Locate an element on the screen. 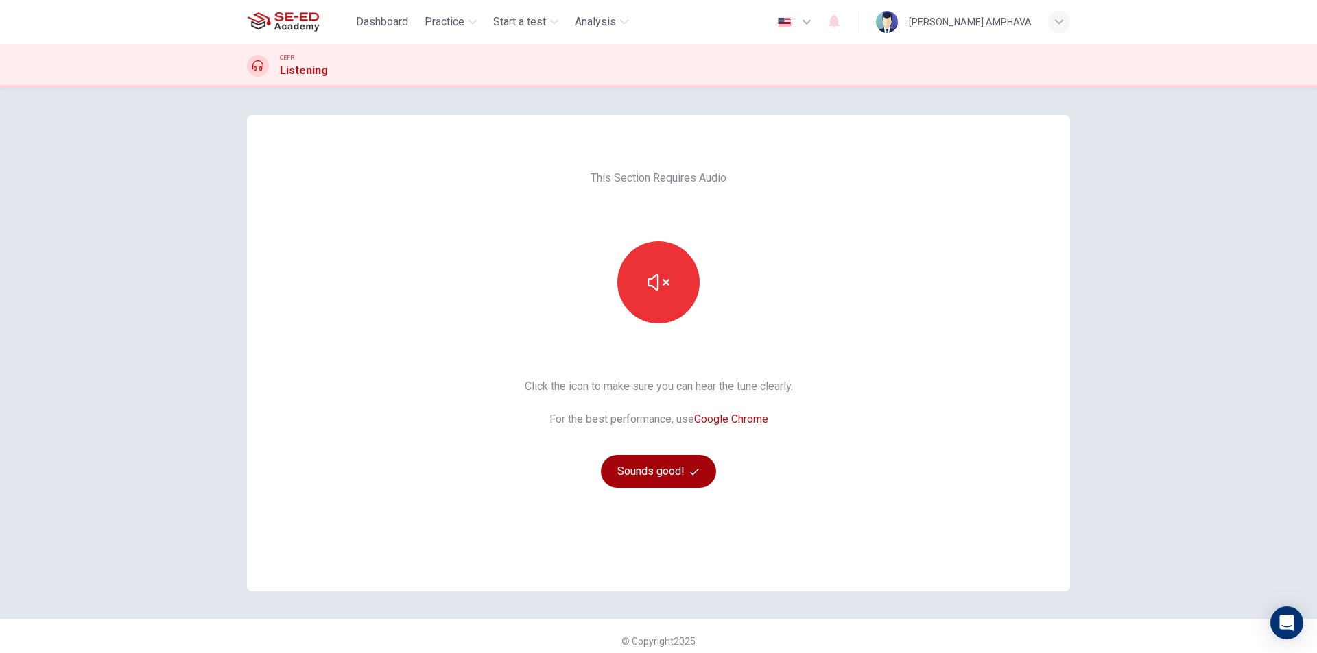  span: Practice is located at coordinates (444, 22).